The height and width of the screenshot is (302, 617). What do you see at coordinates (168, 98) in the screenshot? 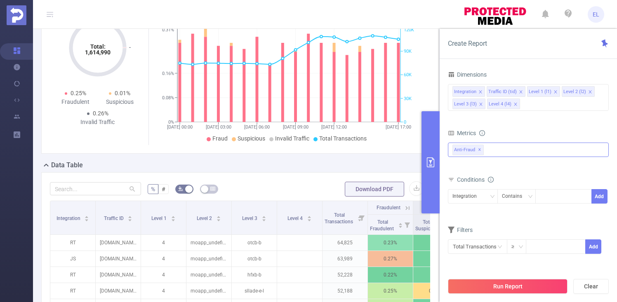
I see `tspan: 0.08%` at bounding box center [168, 98].